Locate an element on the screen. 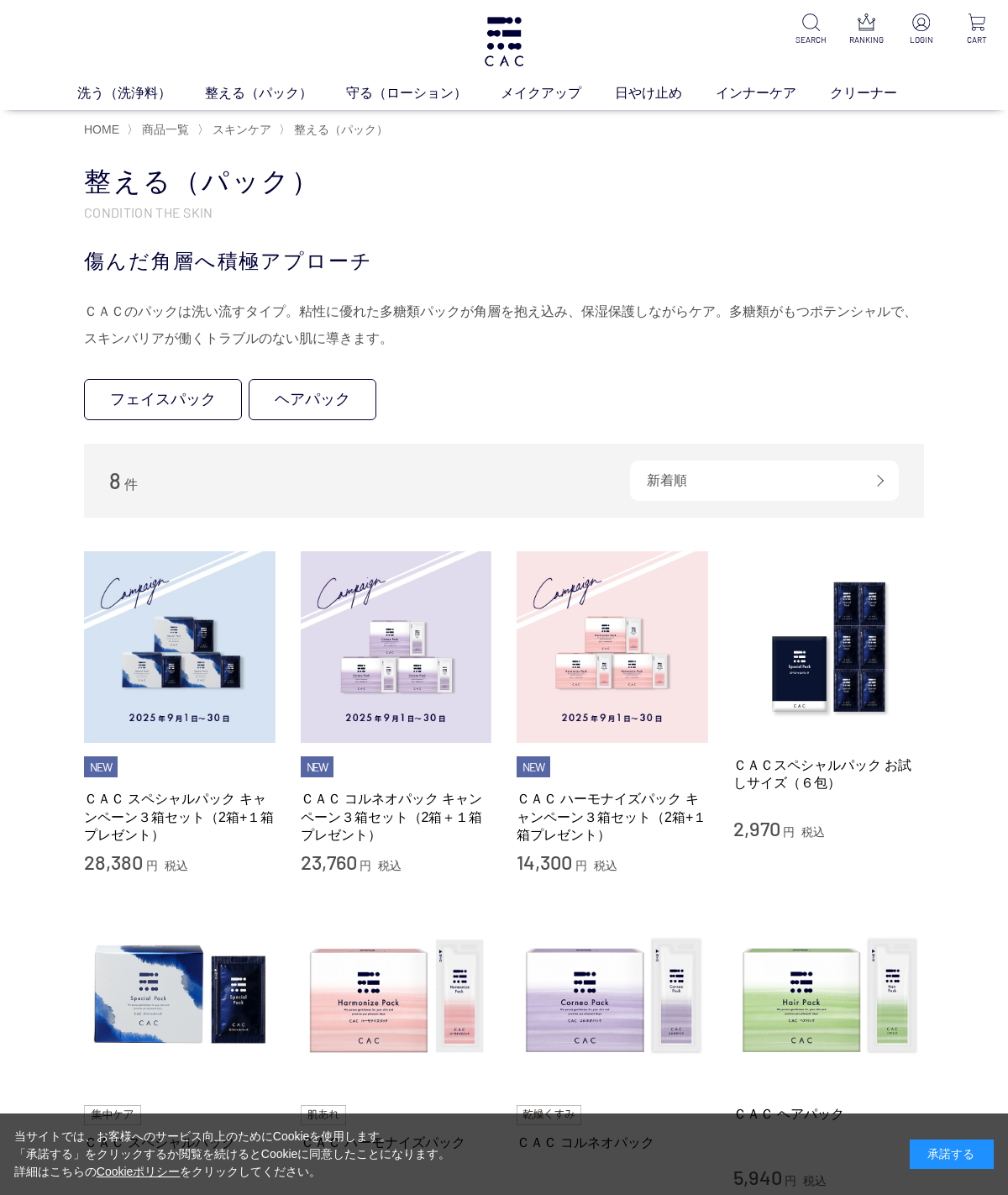 The width and height of the screenshot is (1008, 1195). span: 23,760 is located at coordinates (328, 861).